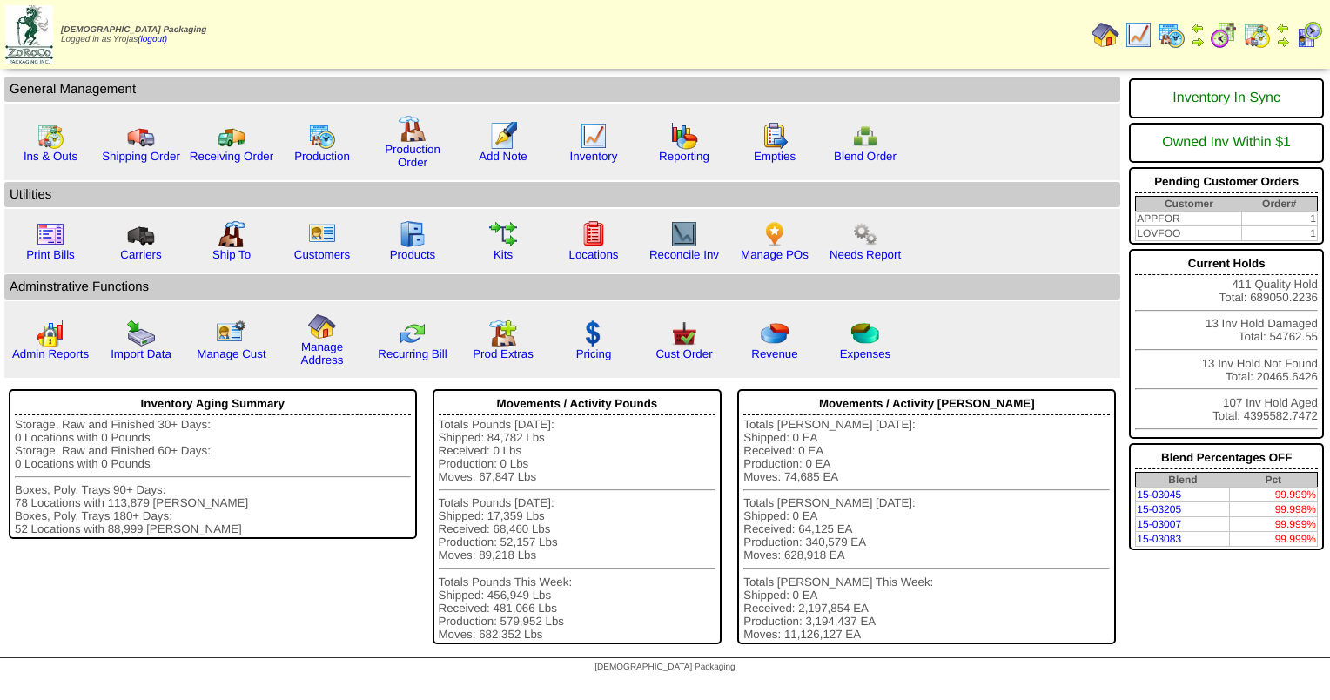 The height and width of the screenshot is (700, 1330). What do you see at coordinates (50, 156) in the screenshot?
I see `a: Ins & Outs` at bounding box center [50, 156].